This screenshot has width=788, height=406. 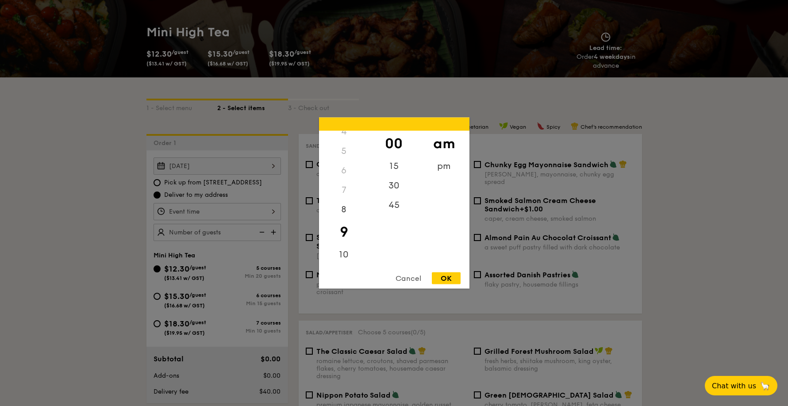 What do you see at coordinates (408, 278) in the screenshot?
I see `div: Cancel` at bounding box center [408, 278].